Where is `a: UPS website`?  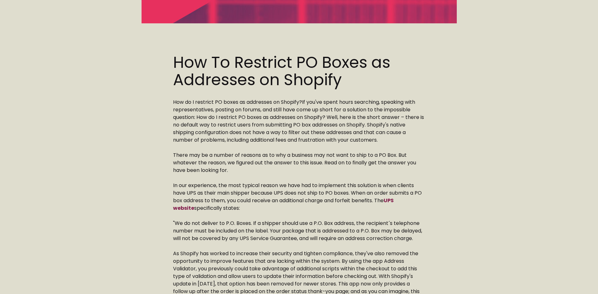
a: UPS website is located at coordinates (283, 204).